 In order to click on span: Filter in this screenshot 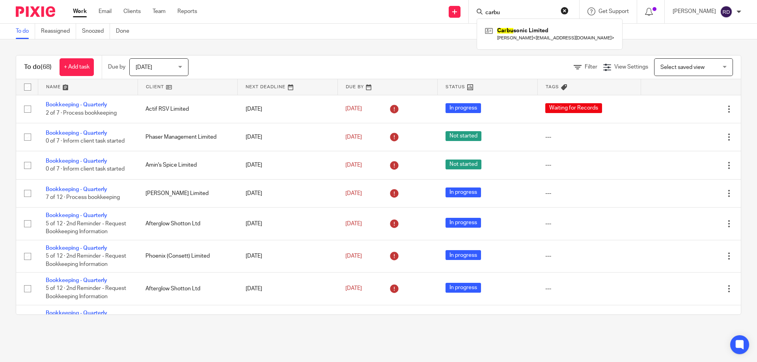, I will do `click(591, 67)`.